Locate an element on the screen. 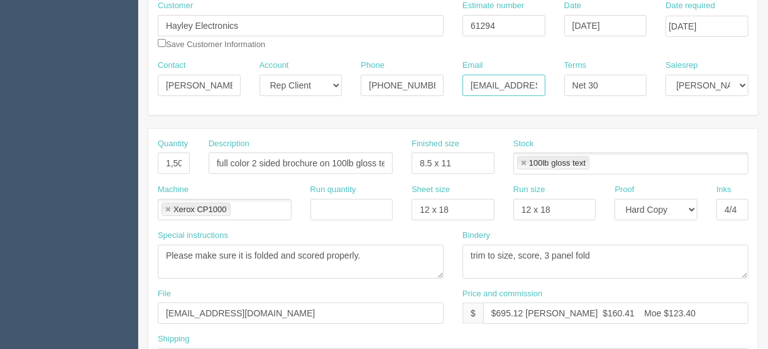 The image size is (768, 349). input: Enter customer name is located at coordinates (300, 26).